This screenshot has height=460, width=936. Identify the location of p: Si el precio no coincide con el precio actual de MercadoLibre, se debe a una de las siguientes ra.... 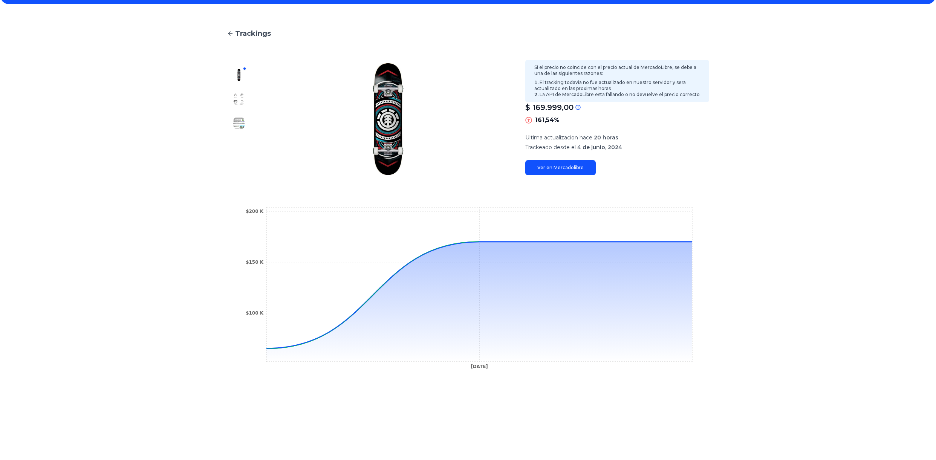
(617, 70).